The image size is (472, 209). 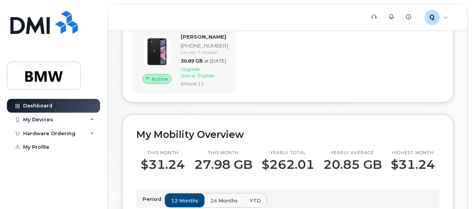 What do you see at coordinates (288, 164) in the screenshot?
I see `p: $262.01` at bounding box center [288, 164].